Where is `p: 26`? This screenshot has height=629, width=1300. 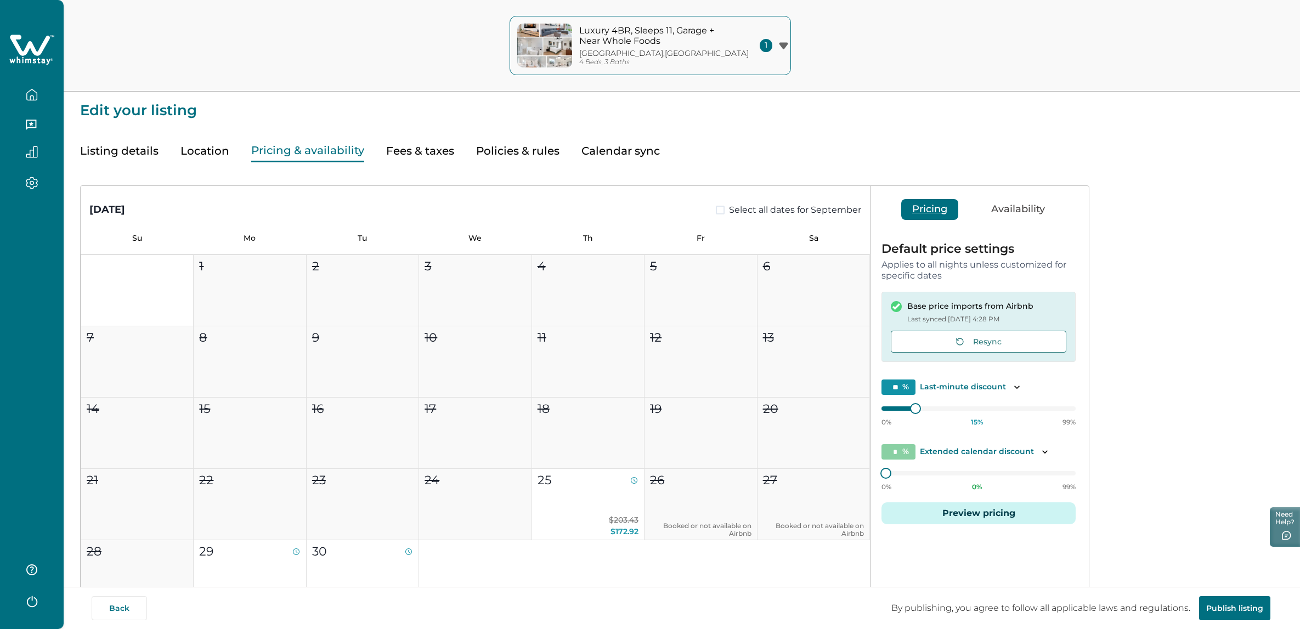 p: 26 is located at coordinates (657, 480).